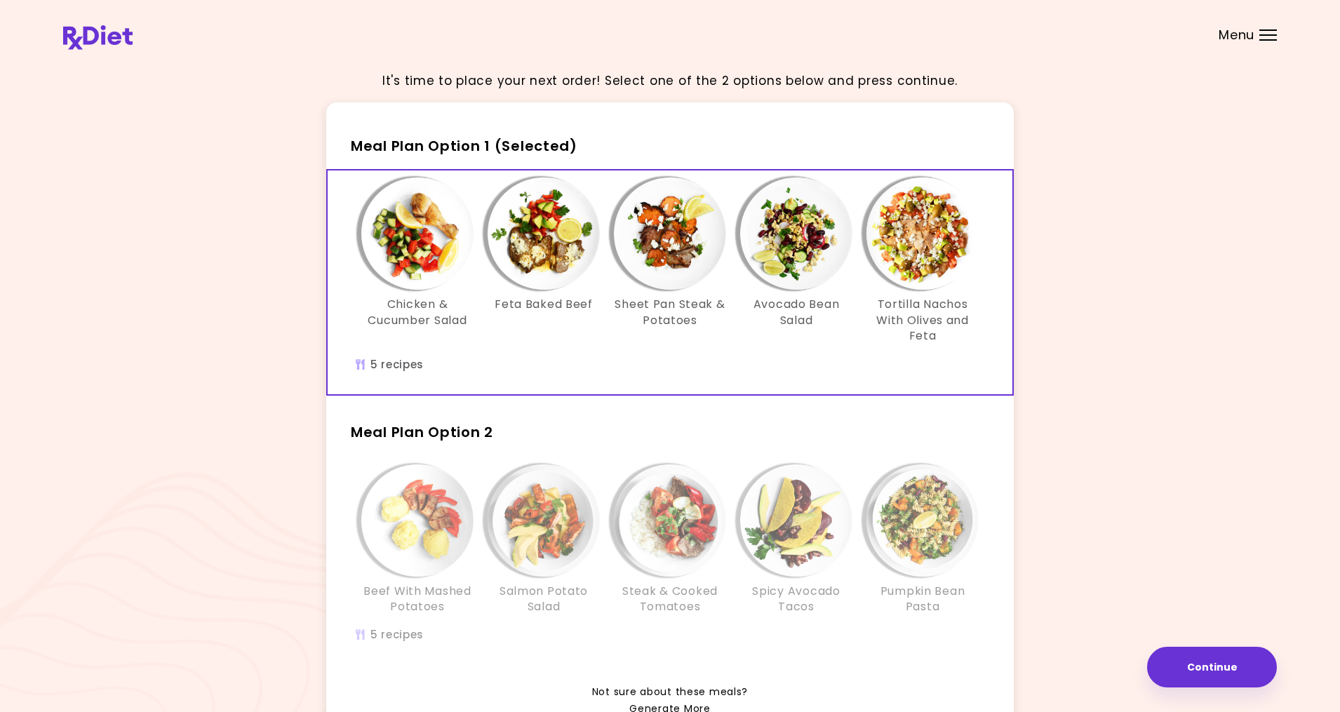 The height and width of the screenshot is (712, 1340). Describe the element at coordinates (922, 539) in the screenshot. I see `div: Info - Pumpkin Bean Pasta - Meal Plan Option 2` at that location.